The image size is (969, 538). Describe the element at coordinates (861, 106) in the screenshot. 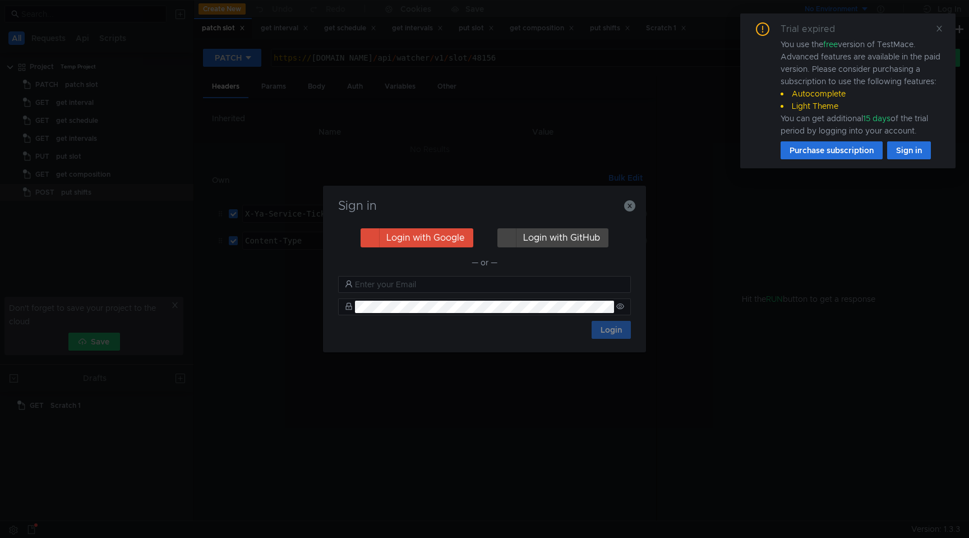

I see `li: Light Theme` at that location.